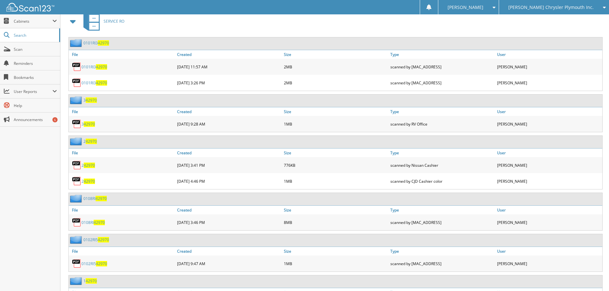 This screenshot has height=291, width=609. Describe the element at coordinates (35, 49) in the screenshot. I see `span: Scan` at that location.